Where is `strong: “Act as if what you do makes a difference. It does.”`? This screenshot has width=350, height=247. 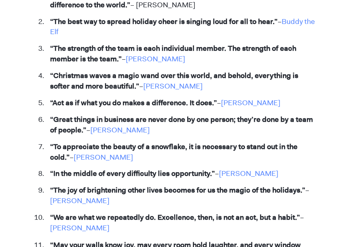 strong: “Act as if what you do makes a difference. It does.” is located at coordinates (133, 103).